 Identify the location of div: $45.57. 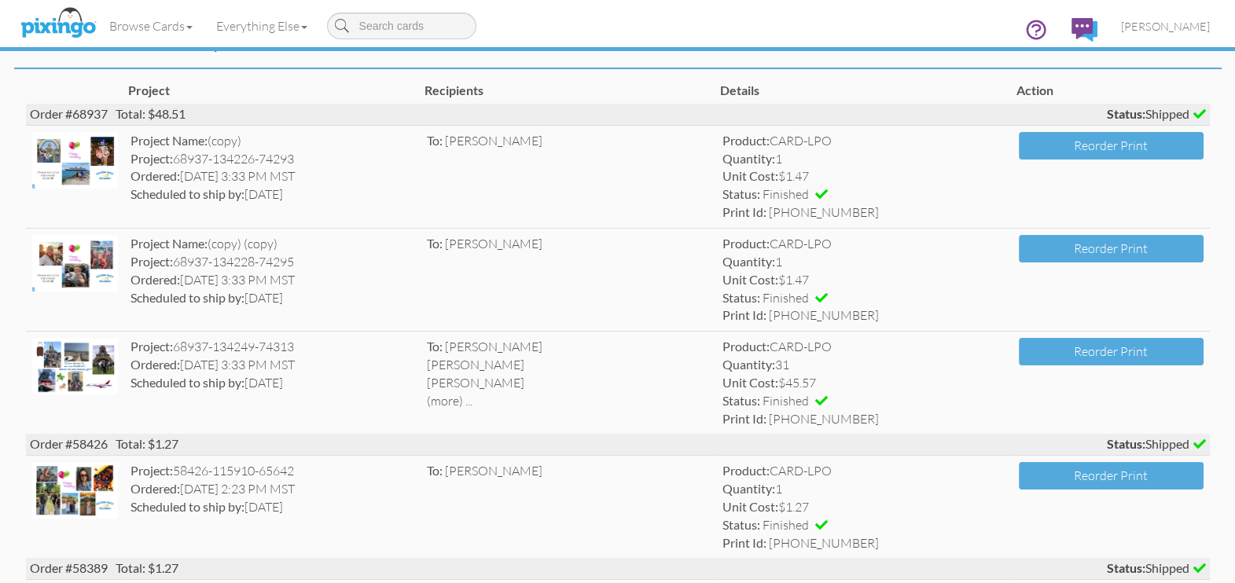
(864, 383).